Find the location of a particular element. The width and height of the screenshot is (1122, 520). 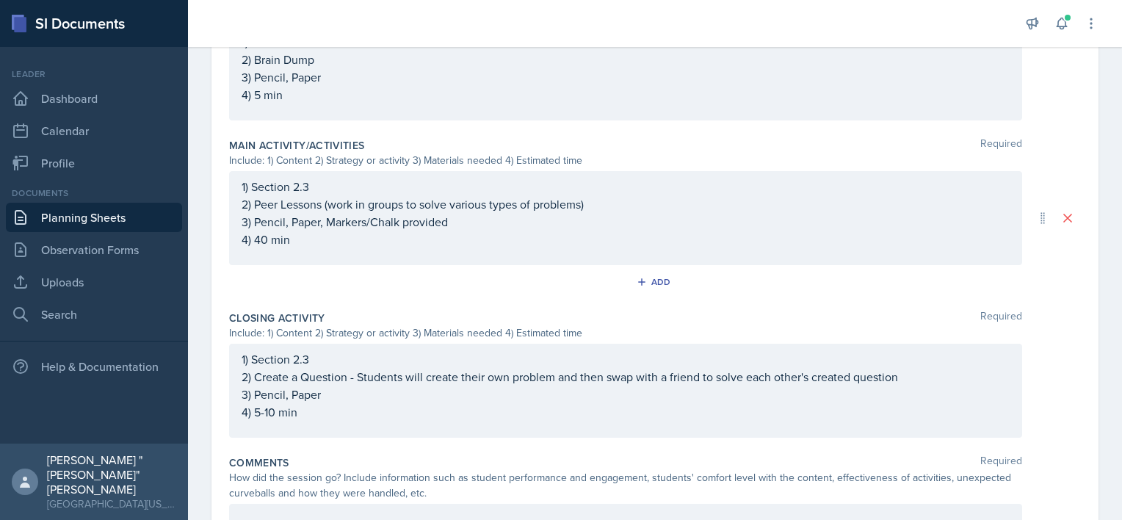

a: Observation Forms is located at coordinates (94, 250).